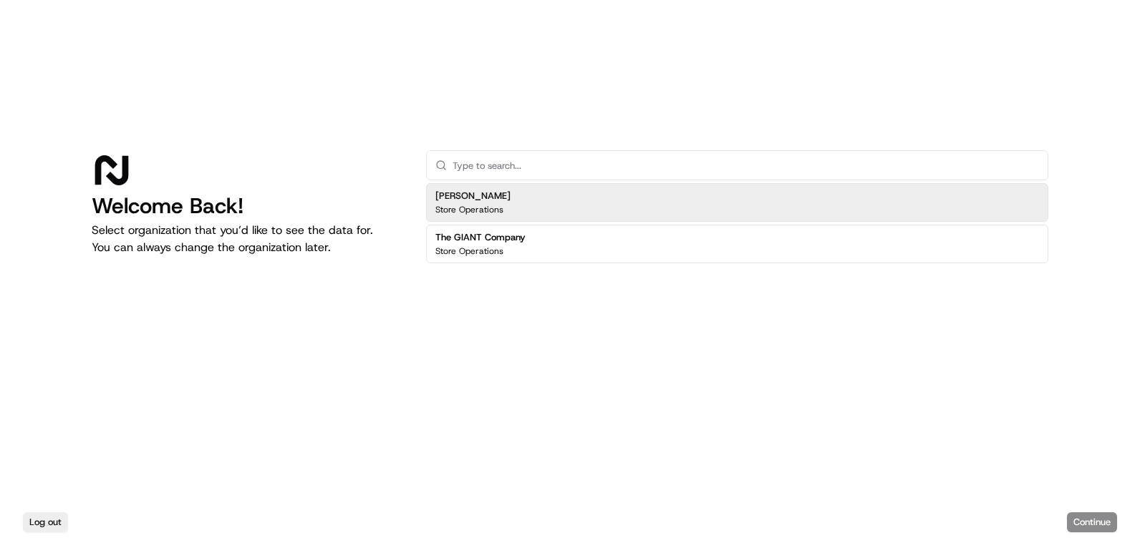  I want to click on h2: The GIANT Company, so click(480, 238).